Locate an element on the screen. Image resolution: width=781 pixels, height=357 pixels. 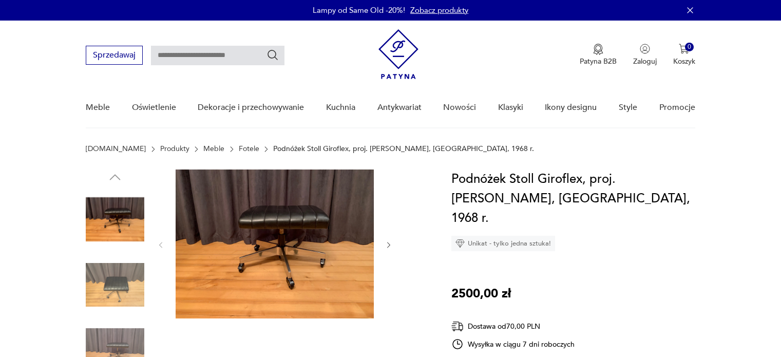
a: Style is located at coordinates (628, 107).